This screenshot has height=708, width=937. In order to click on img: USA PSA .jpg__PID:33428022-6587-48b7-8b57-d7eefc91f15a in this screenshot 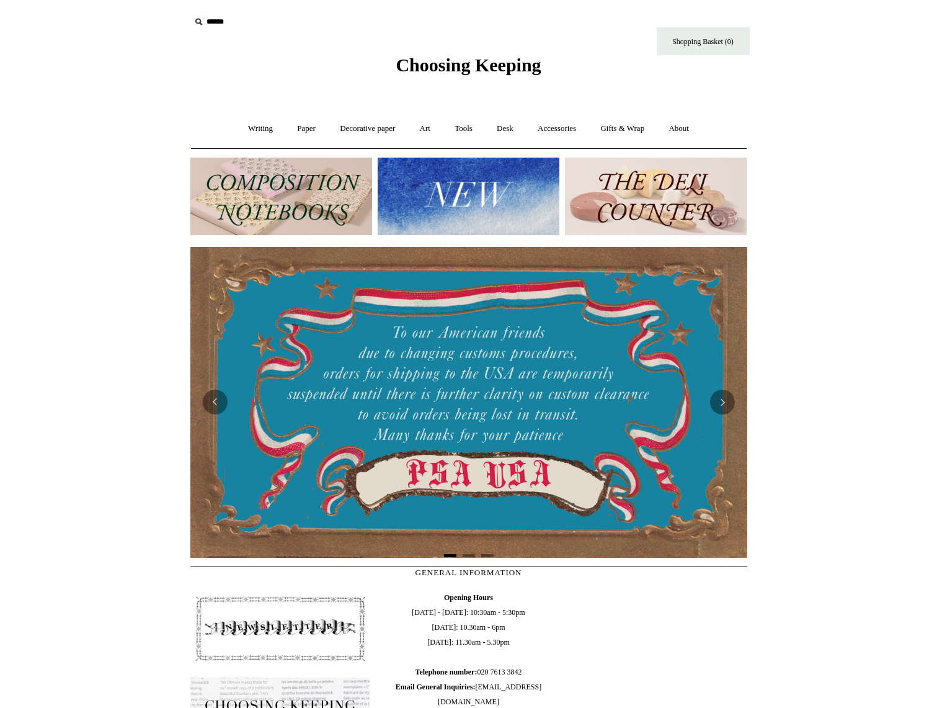, I will do `click(469, 402)`.